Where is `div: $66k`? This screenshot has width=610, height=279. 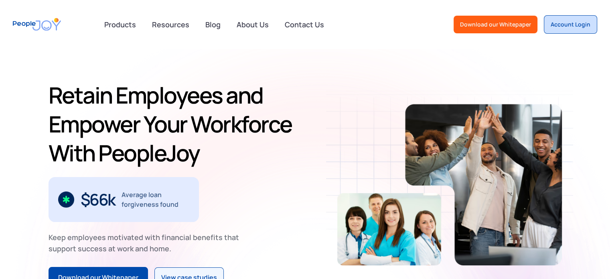 div: $66k is located at coordinates (98, 199).